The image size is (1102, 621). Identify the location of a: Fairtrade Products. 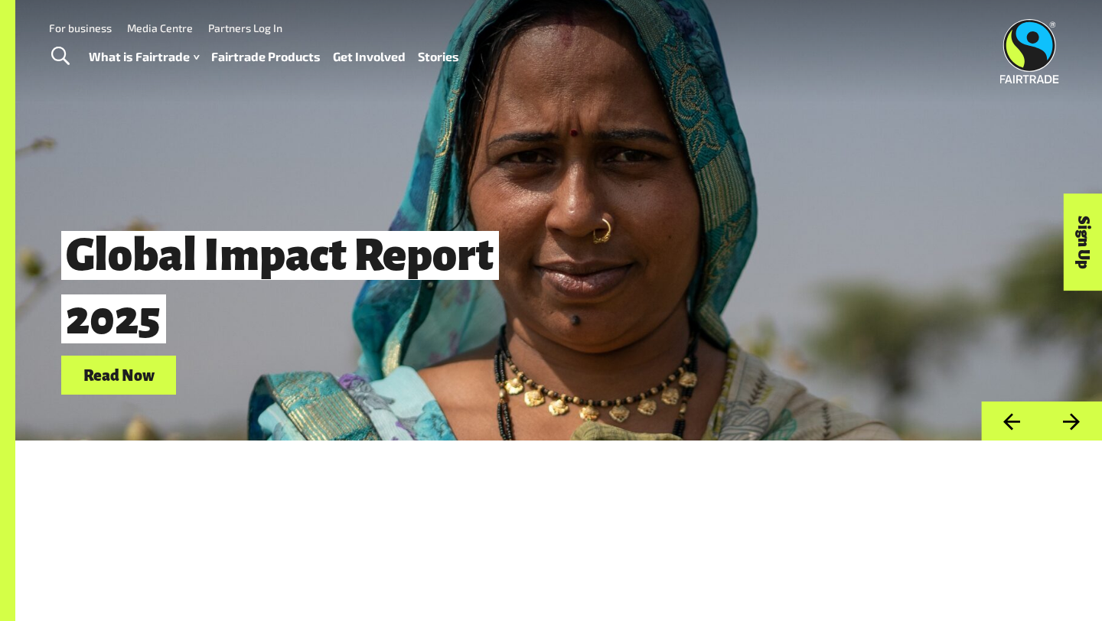
(265, 57).